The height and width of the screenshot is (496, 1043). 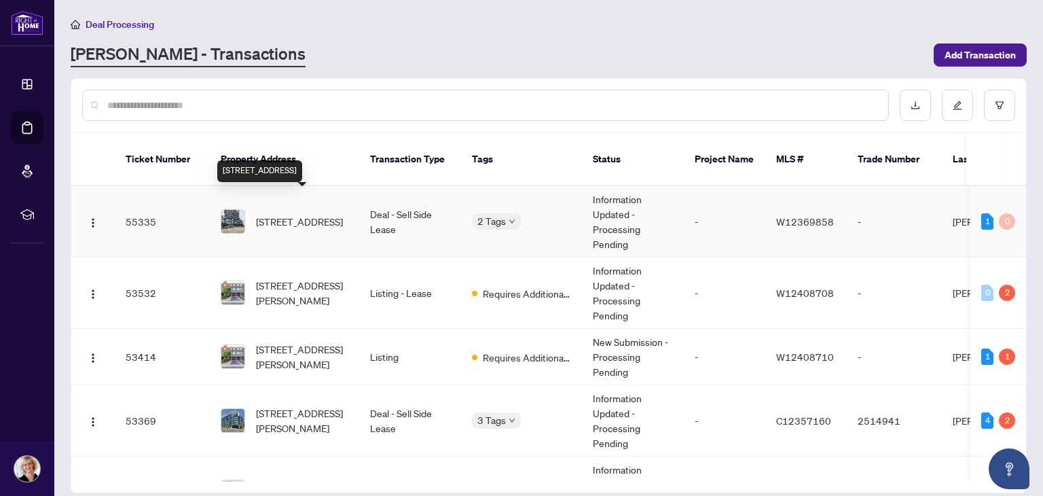 What do you see at coordinates (980, 55) in the screenshot?
I see `span: Add Transaction` at bounding box center [980, 55].